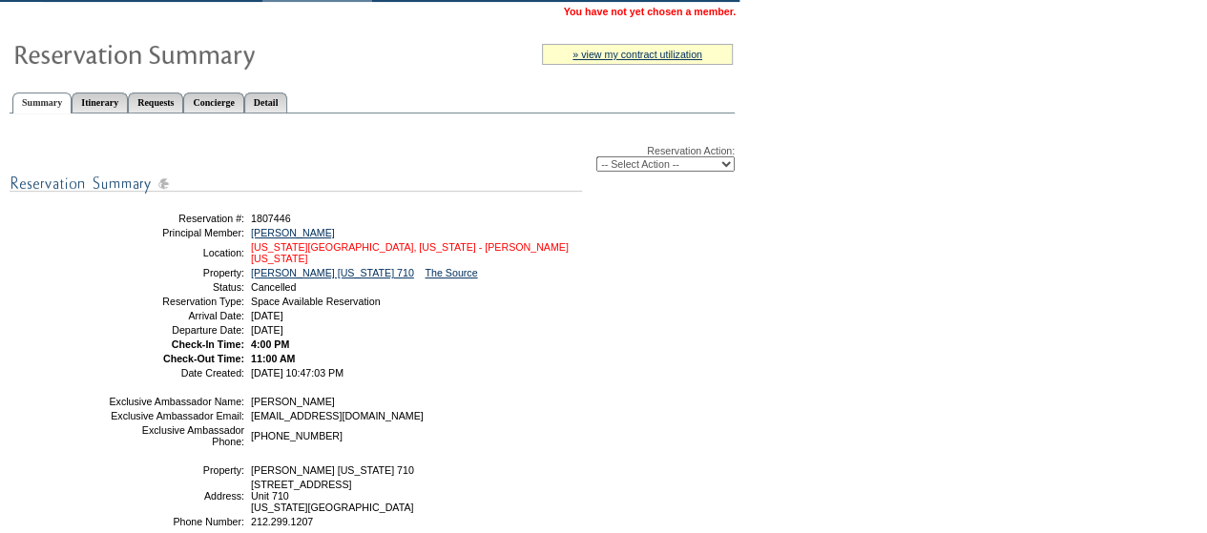  Describe the element at coordinates (176, 373) in the screenshot. I see `td: Date Created:` at that location.